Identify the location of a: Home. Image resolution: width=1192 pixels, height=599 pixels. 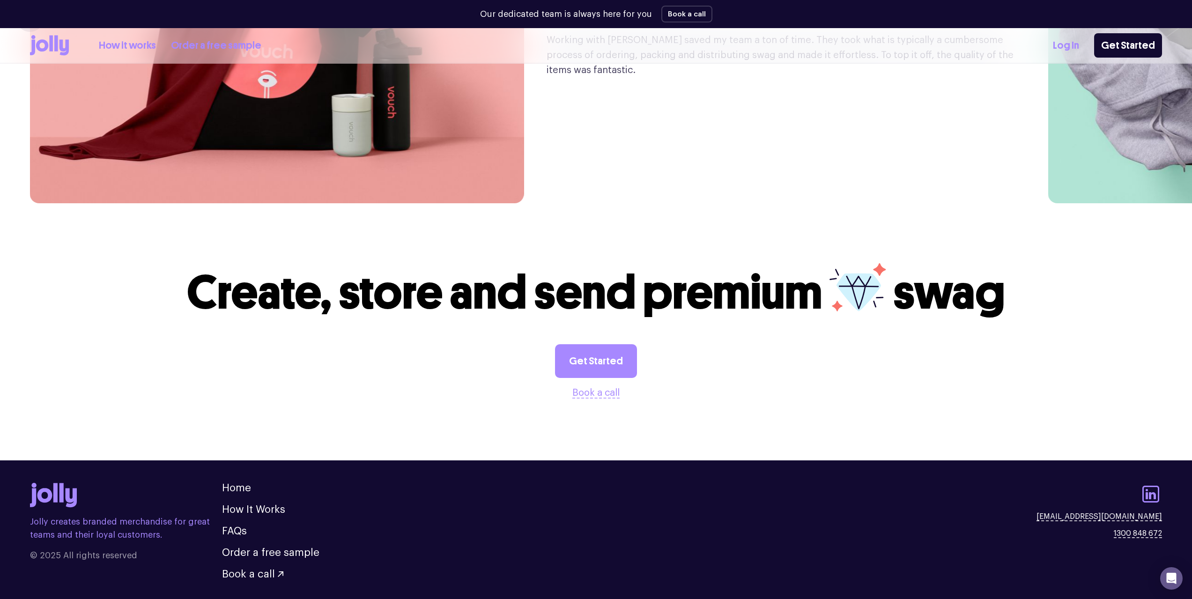
(236, 488).